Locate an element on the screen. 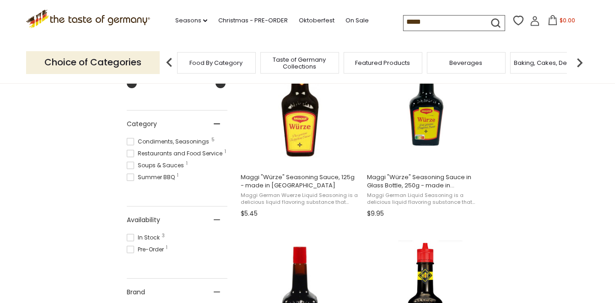  a: Food By Category is located at coordinates (217, 63).